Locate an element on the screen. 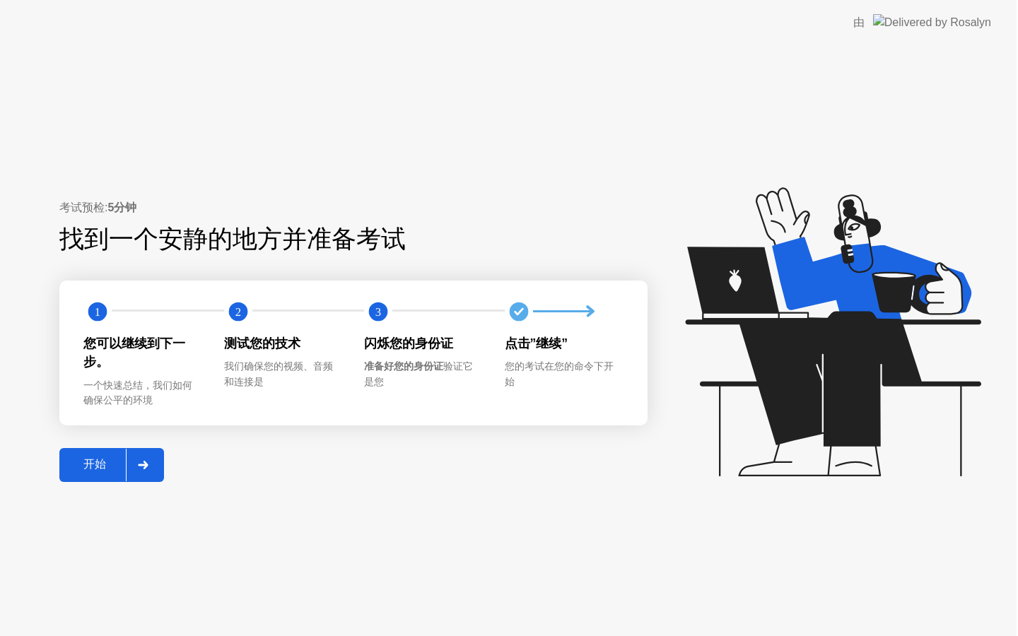 The width and height of the screenshot is (1018, 636). div: 闪烁您的身份证 is located at coordinates (423, 343).